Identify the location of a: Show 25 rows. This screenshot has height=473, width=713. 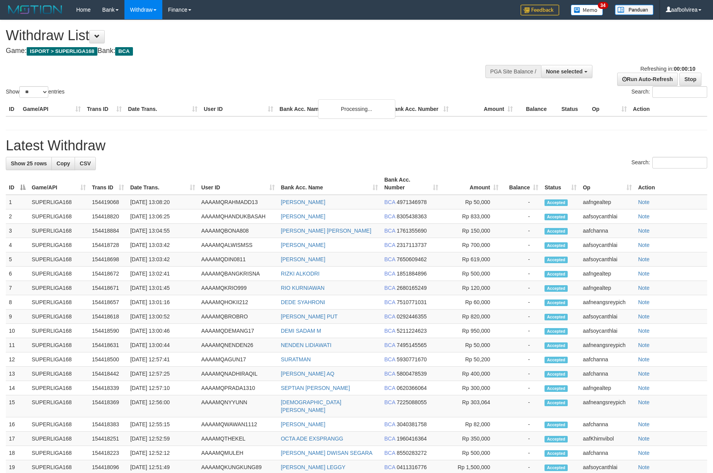
(29, 163).